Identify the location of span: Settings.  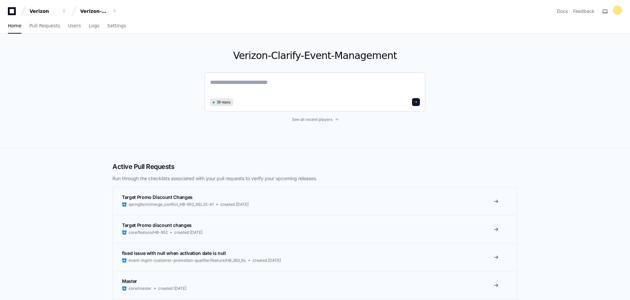
(116, 26).